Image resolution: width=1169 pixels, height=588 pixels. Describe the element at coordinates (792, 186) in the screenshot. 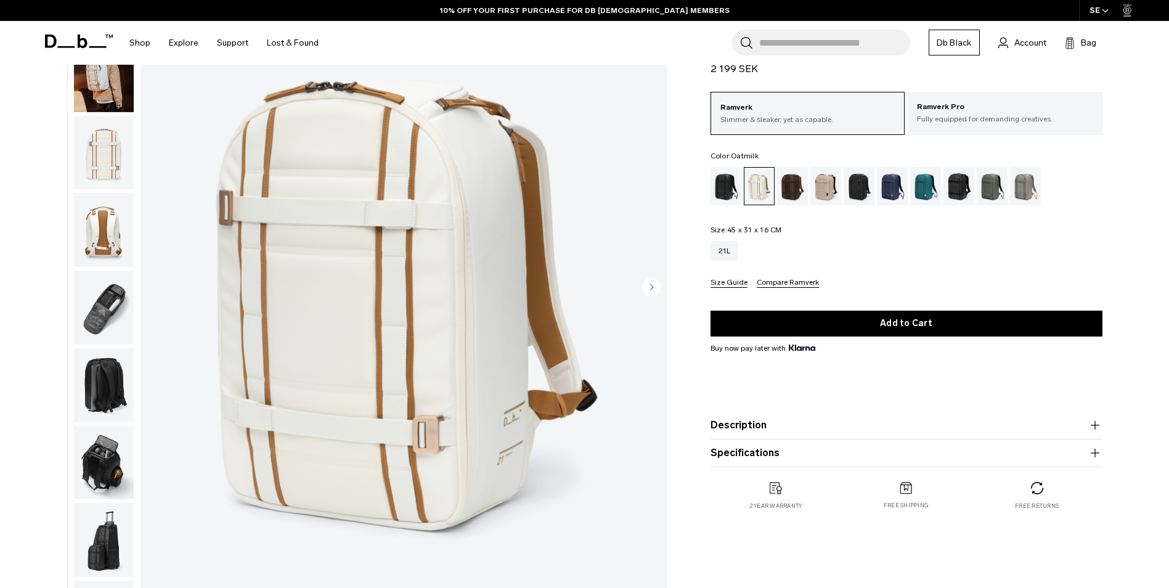

I see `a: Espresso` at that location.